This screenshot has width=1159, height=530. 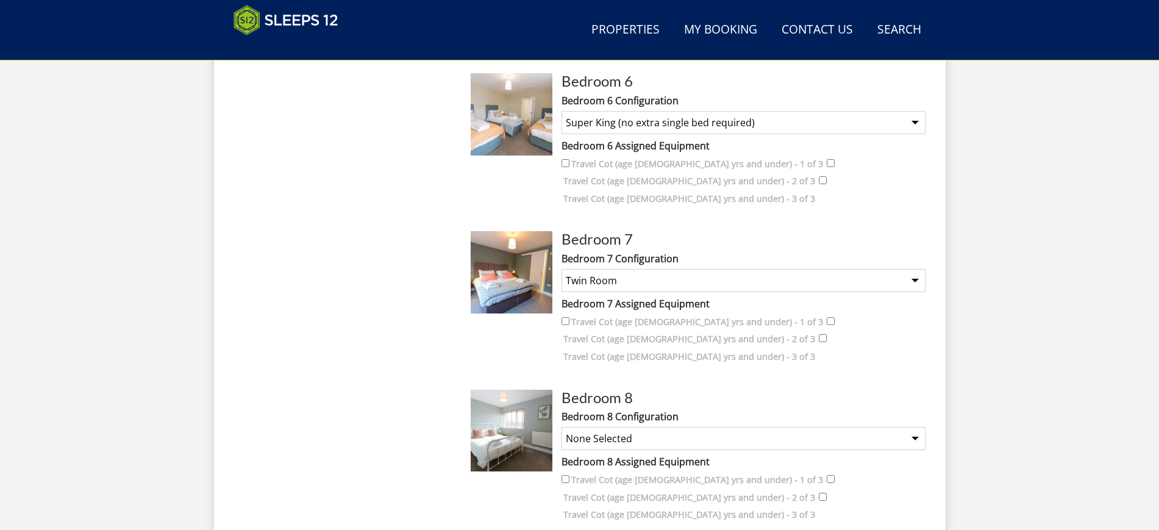 I want to click on h3: Bedroom 8, so click(x=743, y=398).